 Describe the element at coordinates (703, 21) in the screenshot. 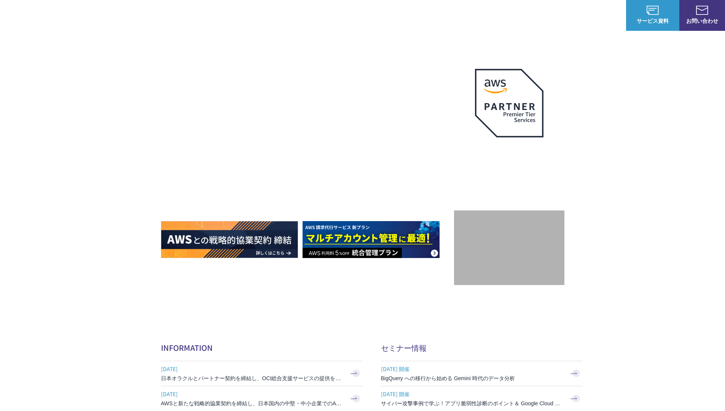

I see `span: お問い合わせ` at that location.